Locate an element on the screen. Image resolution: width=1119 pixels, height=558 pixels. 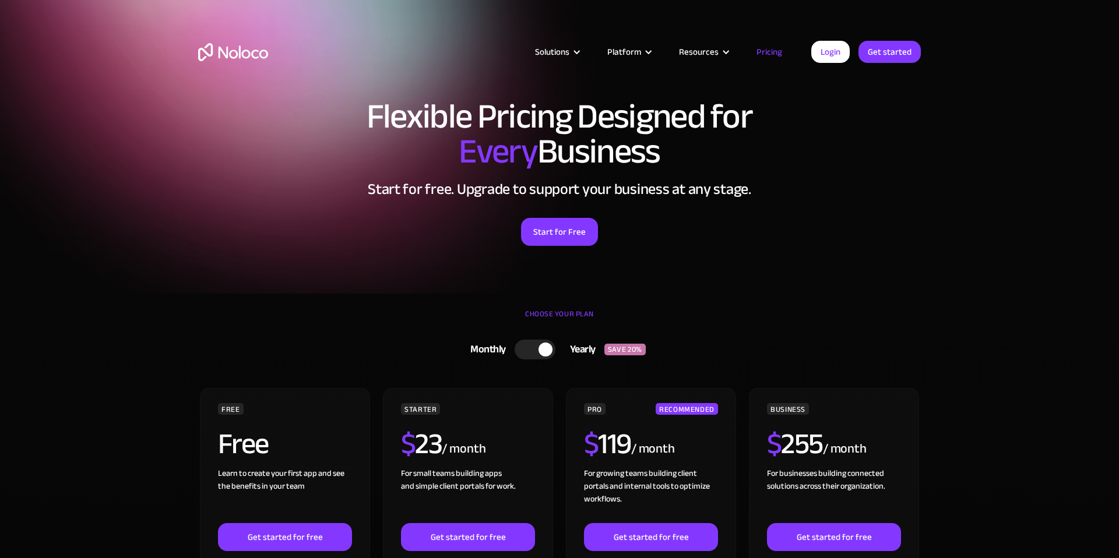
div: Yearly is located at coordinates (580, 350).